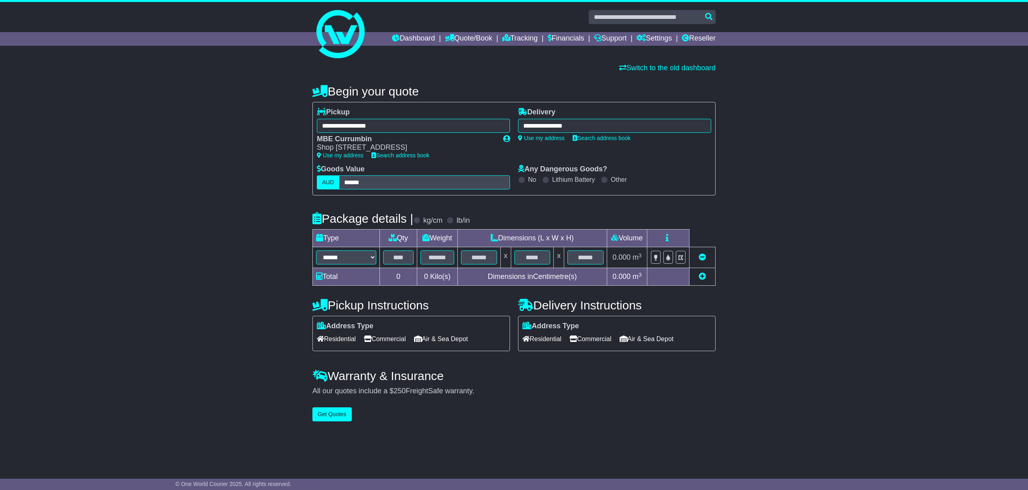 This screenshot has height=490, width=1028. What do you see at coordinates (566, 39) in the screenshot?
I see `a: Financials` at bounding box center [566, 39].